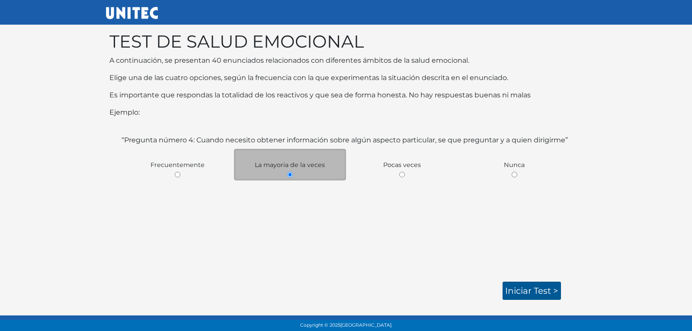 The image size is (692, 331). Describe the element at coordinates (346, 95) in the screenshot. I see `p: Es importante que respondas la totalidad de los reactivos y que sea de forma honesta. No hay resp...` at that location.